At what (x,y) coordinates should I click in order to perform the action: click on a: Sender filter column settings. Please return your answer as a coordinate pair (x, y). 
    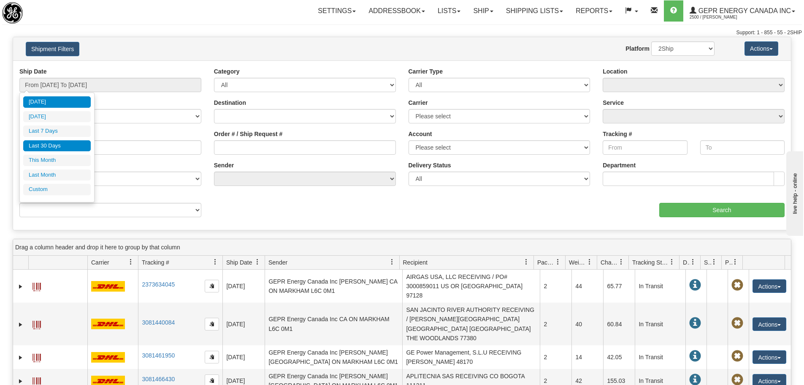
    Looking at the image, I should click on (392, 262).